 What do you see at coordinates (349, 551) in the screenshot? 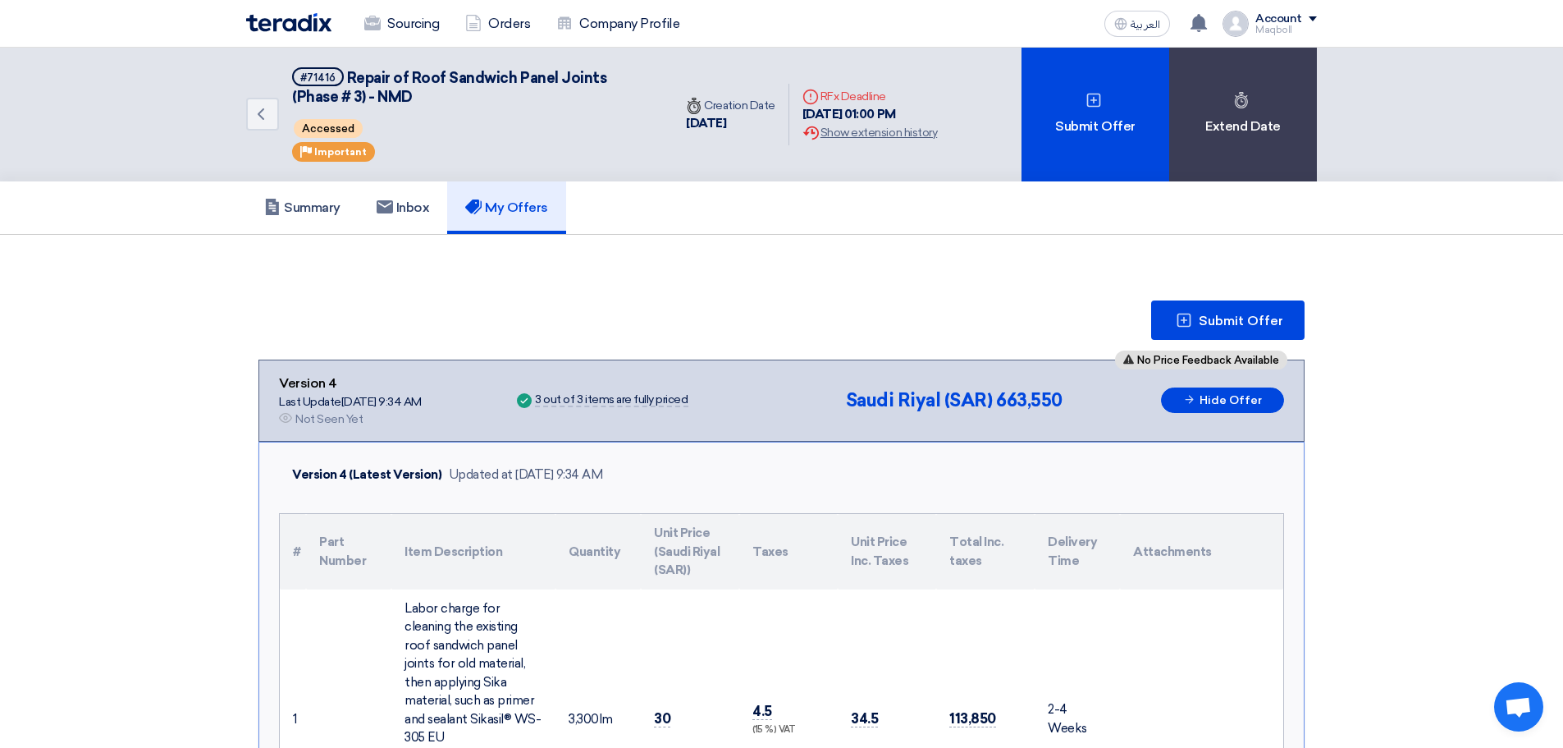
I see `th: Part Number` at bounding box center [349, 551].